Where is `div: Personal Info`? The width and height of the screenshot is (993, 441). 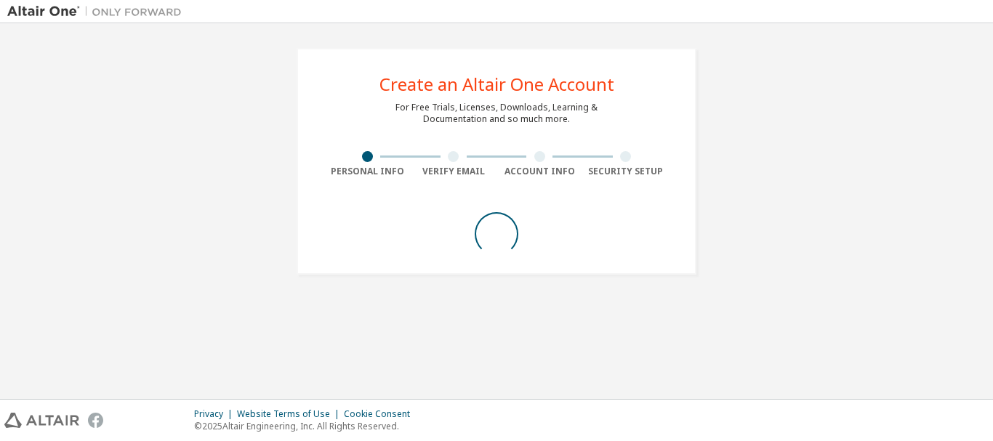 div: Personal Info is located at coordinates (367, 172).